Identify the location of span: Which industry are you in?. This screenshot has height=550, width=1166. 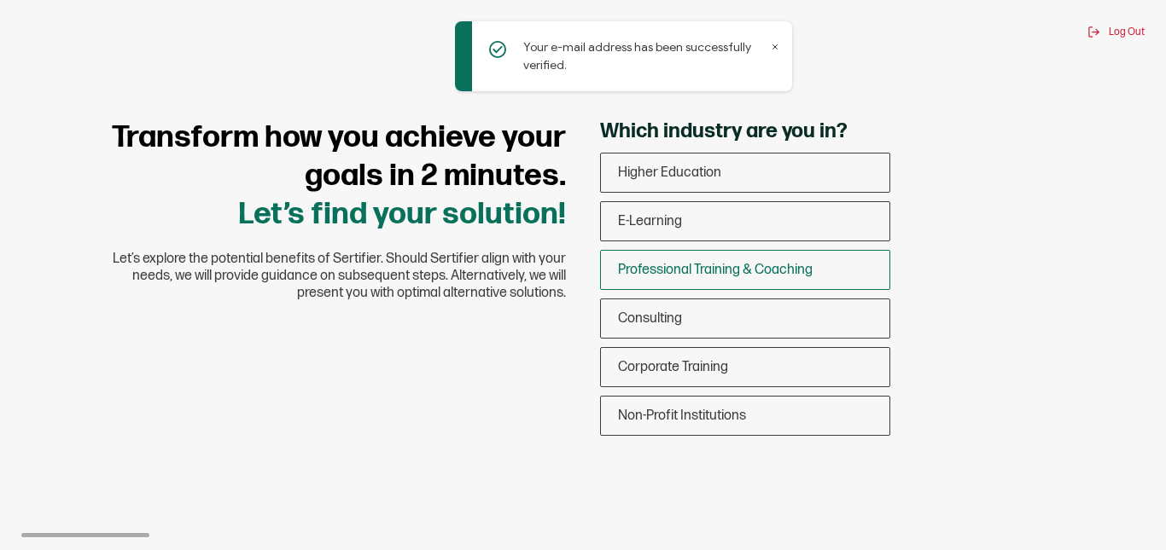
(724, 131).